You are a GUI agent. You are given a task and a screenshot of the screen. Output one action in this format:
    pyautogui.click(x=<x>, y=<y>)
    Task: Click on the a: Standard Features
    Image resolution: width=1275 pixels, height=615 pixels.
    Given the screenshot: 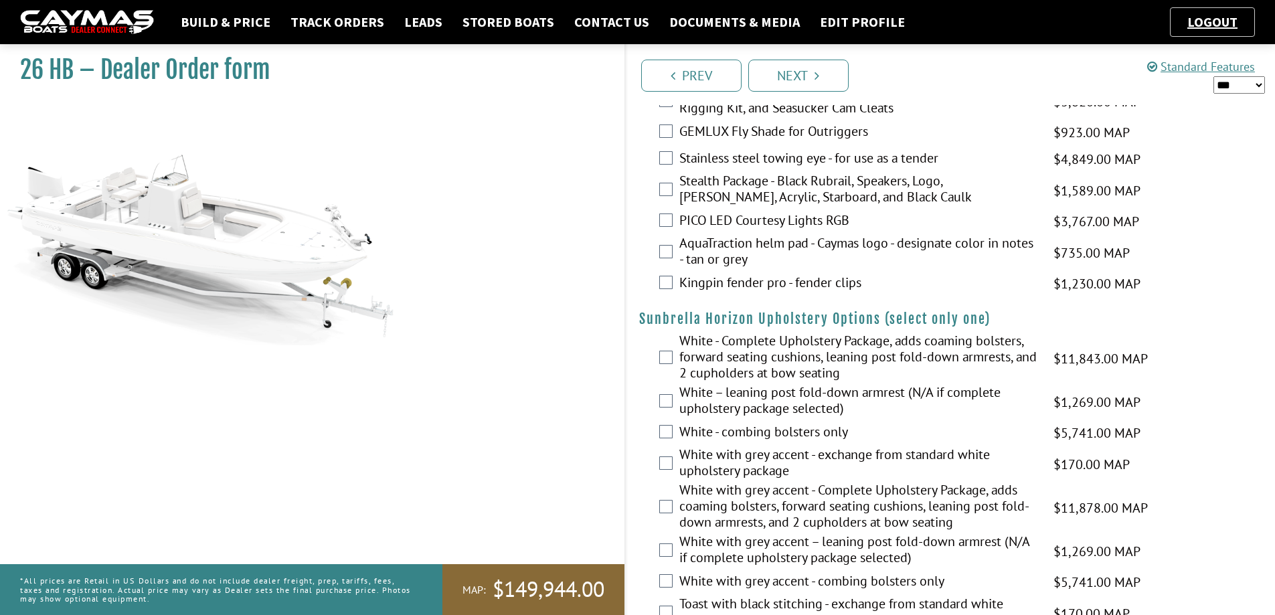 What is the action you would take?
    pyautogui.click(x=1201, y=66)
    